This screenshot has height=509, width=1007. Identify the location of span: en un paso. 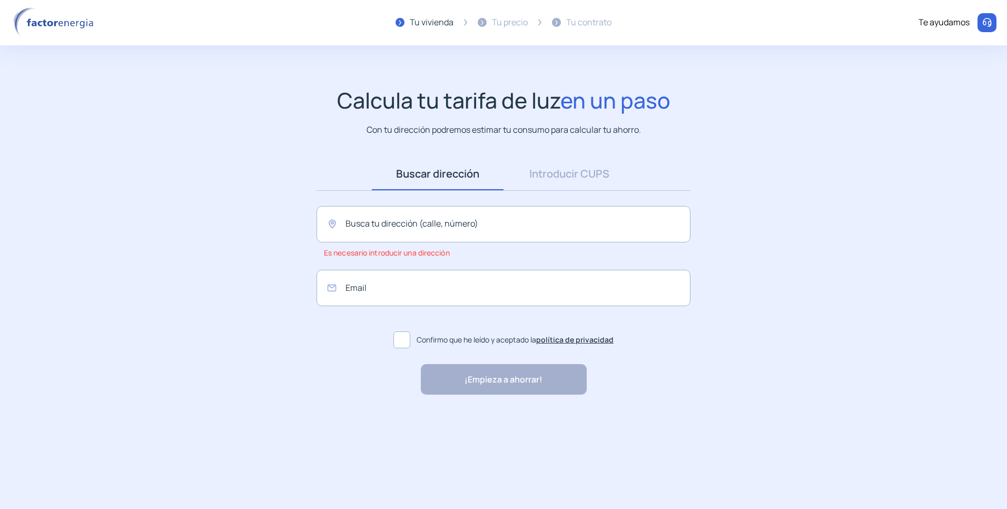
(615, 100).